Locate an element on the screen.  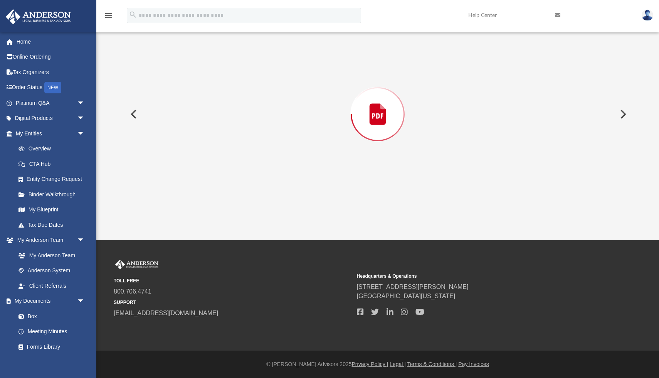
a: My Anderson Team is located at coordinates (50, 255).